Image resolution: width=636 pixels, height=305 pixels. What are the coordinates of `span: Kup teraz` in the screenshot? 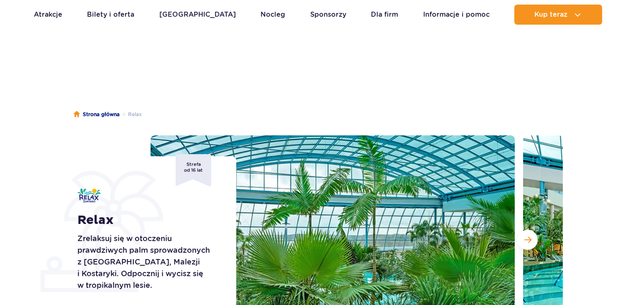 It's located at (551, 15).